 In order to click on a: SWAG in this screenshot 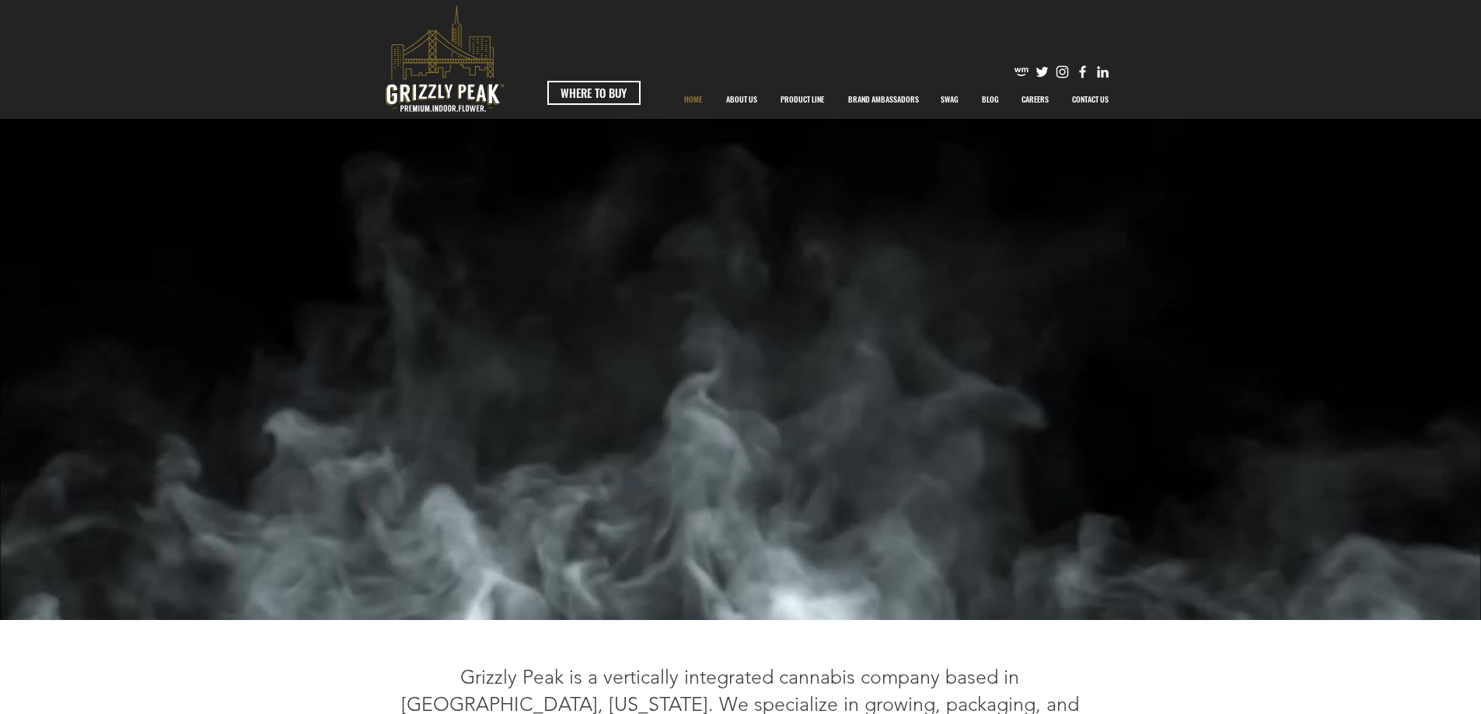, I will do `click(949, 100)`.